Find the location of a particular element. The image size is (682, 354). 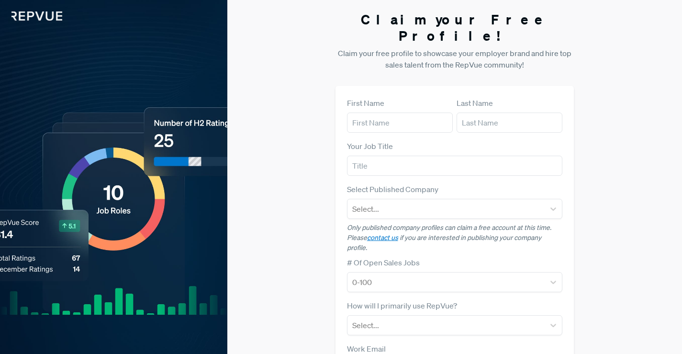

p: Claim your free profile to showcase your employer brand and hire top sales talent from the RepVue... is located at coordinates (455, 59).